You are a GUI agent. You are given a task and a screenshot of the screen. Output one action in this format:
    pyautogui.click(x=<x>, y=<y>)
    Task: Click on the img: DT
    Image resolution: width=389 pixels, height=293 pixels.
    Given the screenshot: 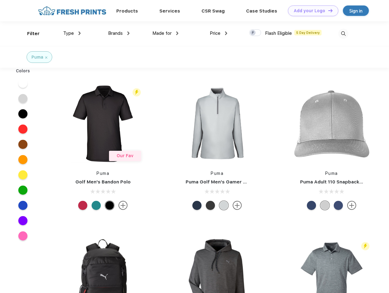 What is the action you would take?
    pyautogui.click(x=330, y=10)
    